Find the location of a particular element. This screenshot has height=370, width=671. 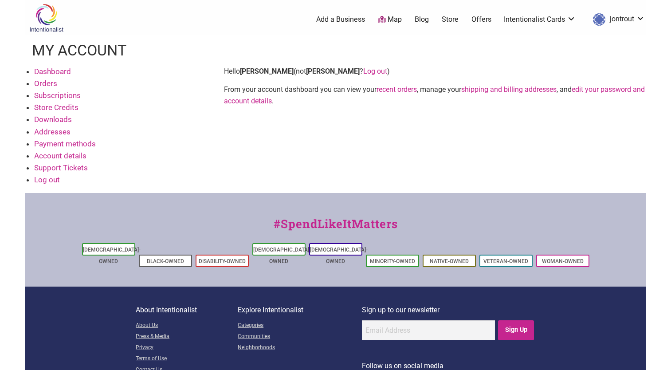

nav: Account pages is located at coordinates (118, 130).